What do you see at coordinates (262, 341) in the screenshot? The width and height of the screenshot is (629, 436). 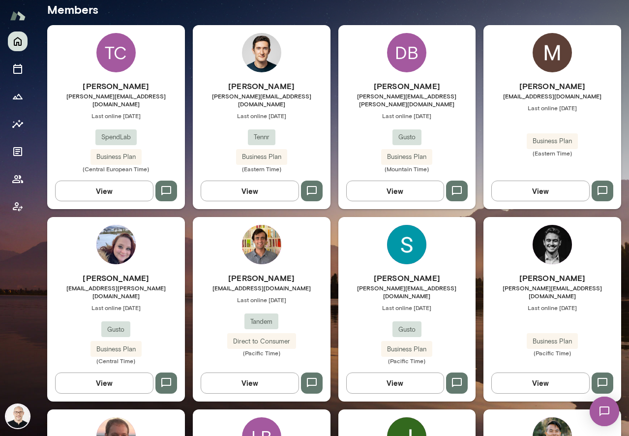 I see `span: Direct to Consumer` at bounding box center [262, 341].